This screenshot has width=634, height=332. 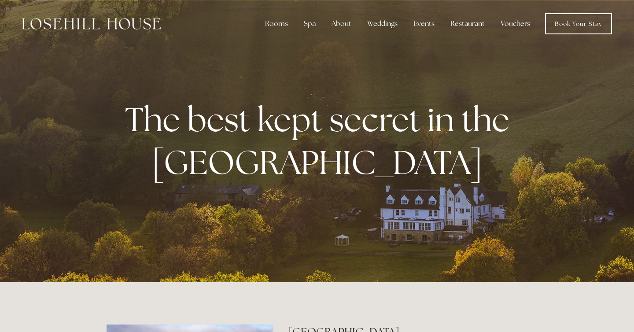 I want to click on img: Losehill House, so click(x=91, y=24).